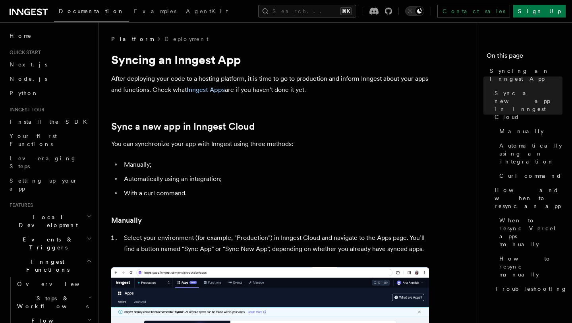 The height and width of the screenshot is (323, 572). I want to click on a: Examples, so click(155, 12).